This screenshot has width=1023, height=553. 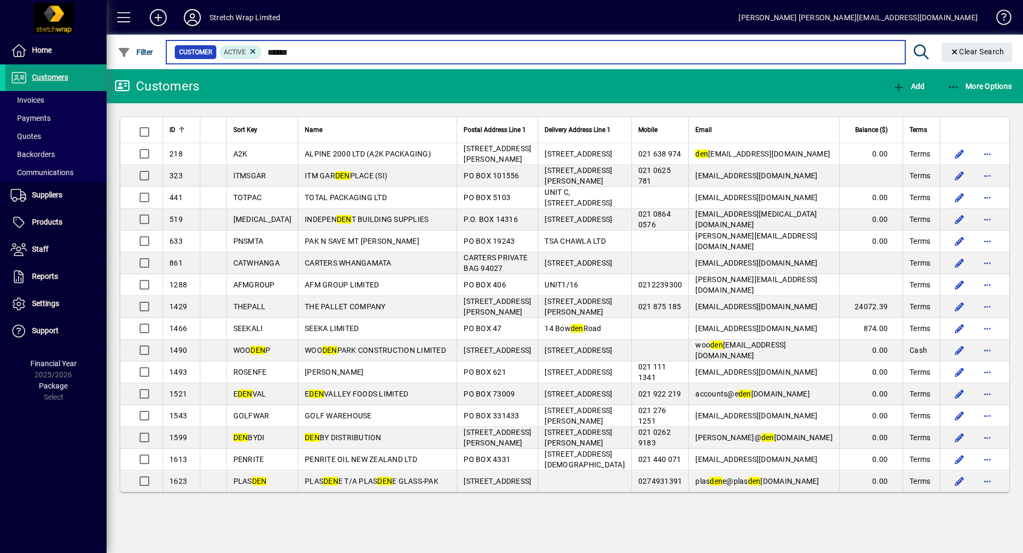 I want to click on span: Customers, so click(x=50, y=77).